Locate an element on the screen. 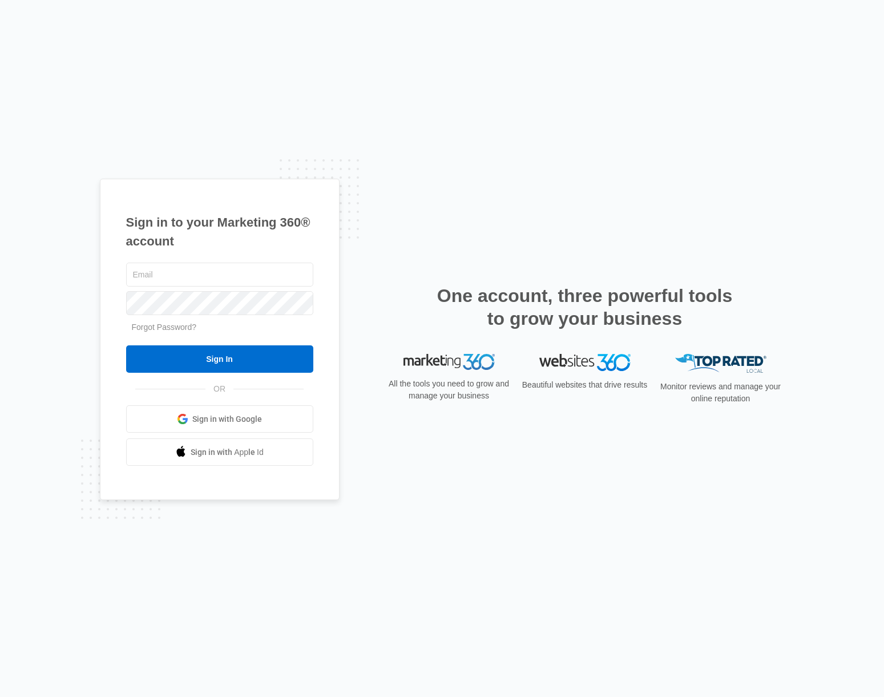 Image resolution: width=884 pixels, height=697 pixels. a: Sign in with Apple Id is located at coordinates (220, 452).